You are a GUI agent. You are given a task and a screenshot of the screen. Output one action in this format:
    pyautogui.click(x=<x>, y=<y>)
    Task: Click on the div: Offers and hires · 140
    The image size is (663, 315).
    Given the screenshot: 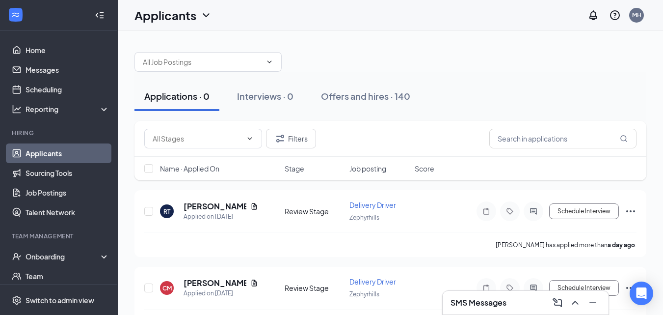 What is the action you would take?
    pyautogui.click(x=366, y=96)
    